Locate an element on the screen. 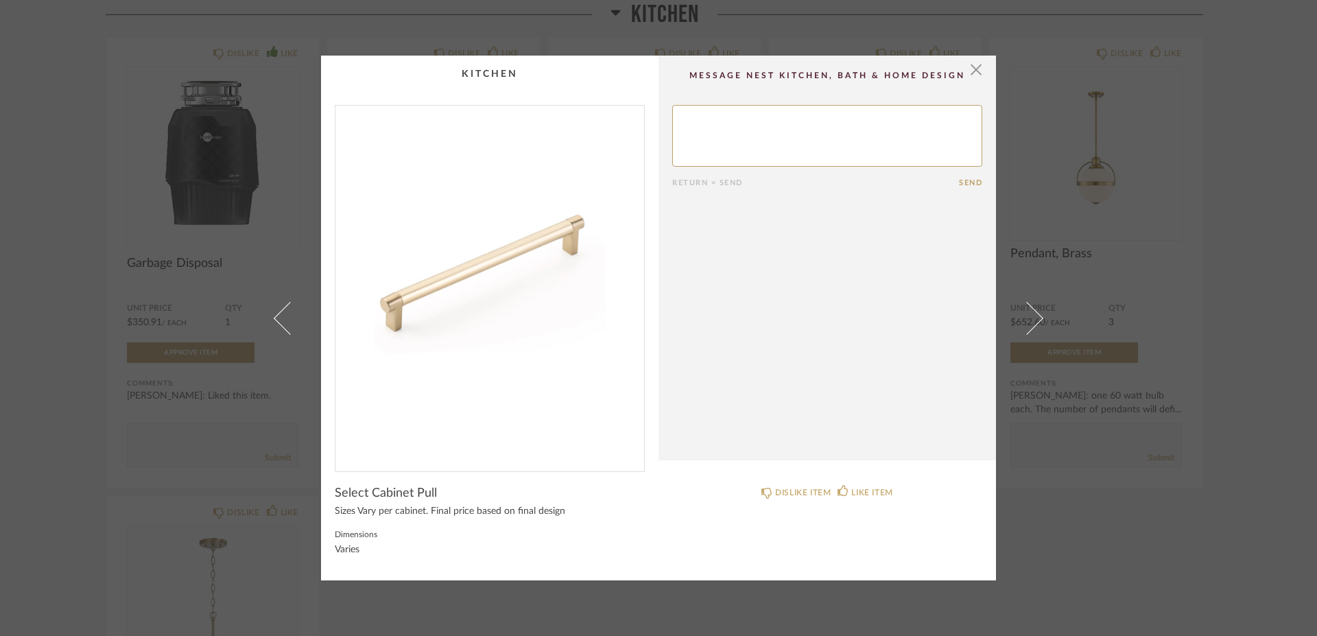  div: DISLIKE ITEM is located at coordinates (802, 492).